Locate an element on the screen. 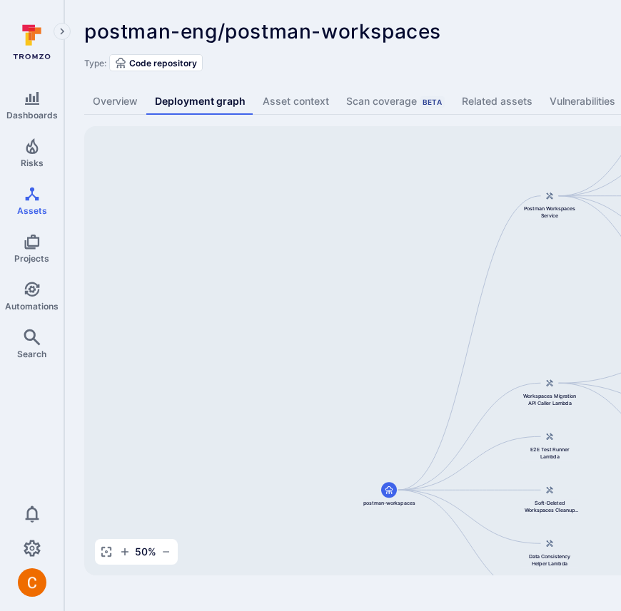 The image size is (621, 611). i: Expand navigation menu is located at coordinates (62, 31).